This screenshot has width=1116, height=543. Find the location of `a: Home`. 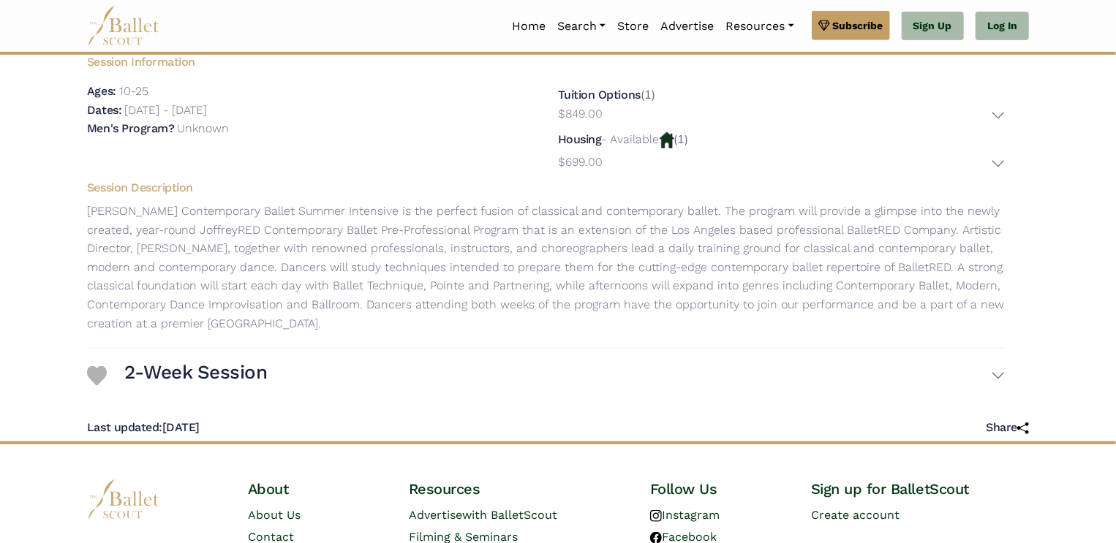

a: Home is located at coordinates (529, 26).